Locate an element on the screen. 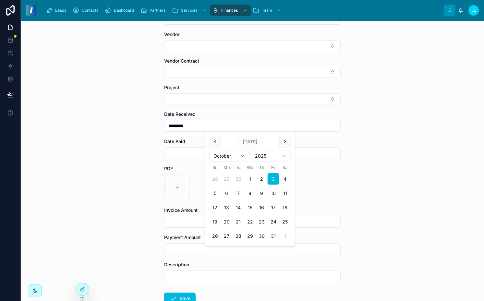 The width and height of the screenshot is (484, 301). span: Invoice Amount is located at coordinates (181, 210).